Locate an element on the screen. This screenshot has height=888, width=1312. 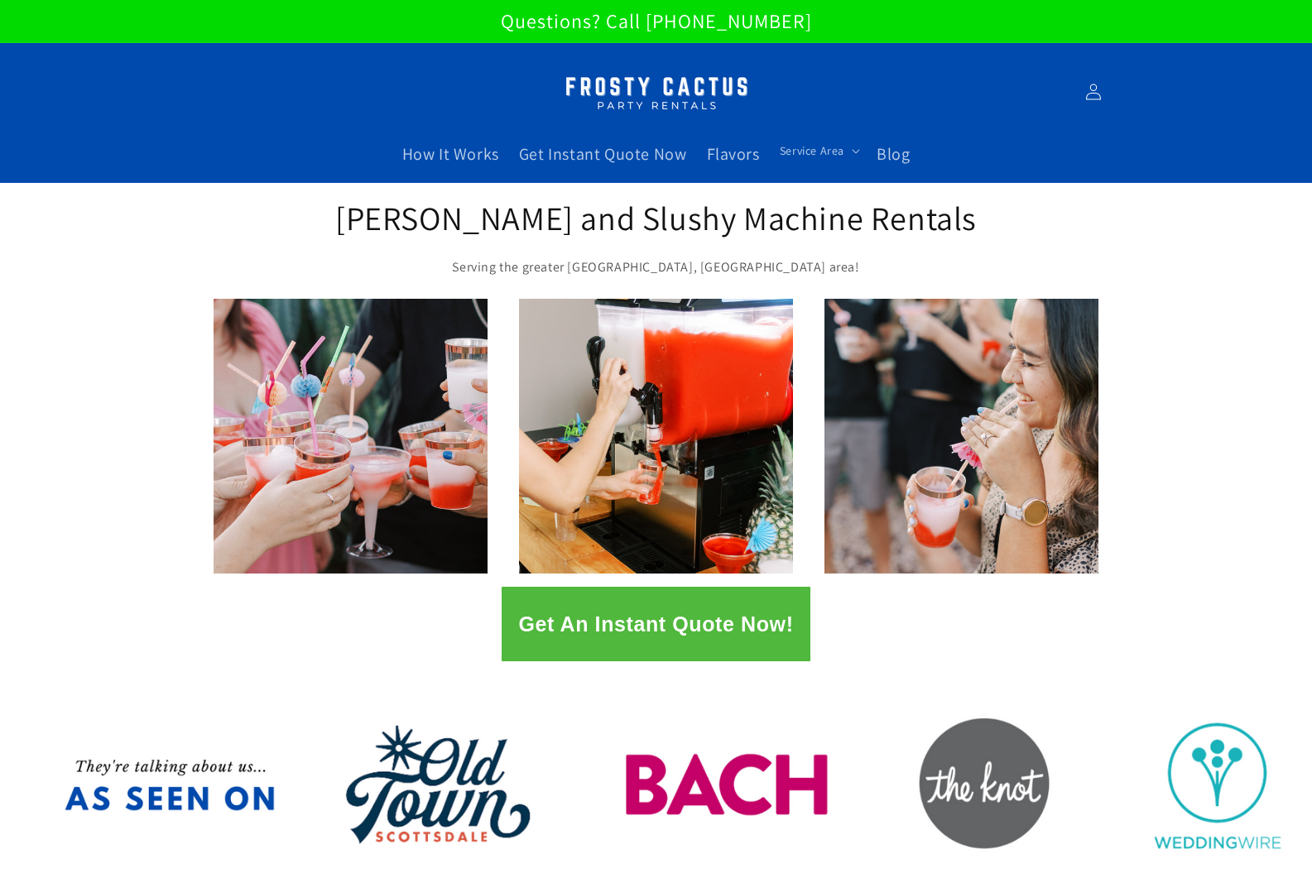
span: Get Instant Quote Now is located at coordinates (603, 154).